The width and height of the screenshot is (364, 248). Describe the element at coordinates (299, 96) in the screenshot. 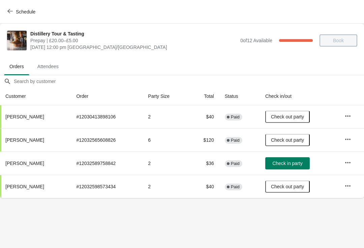

I see `th: Check in/out` at that location.